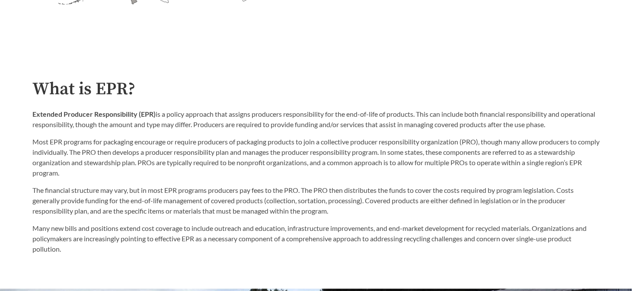  Describe the element at coordinates (94, 114) in the screenshot. I see `strong: Extended Producer Responsibility (EPR)` at that location.